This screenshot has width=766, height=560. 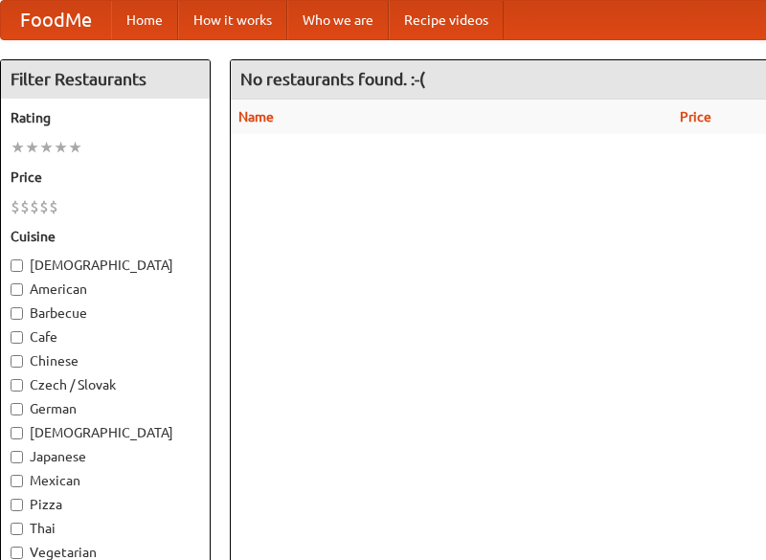 I want to click on h4: Filter Restaurants, so click(x=105, y=79).